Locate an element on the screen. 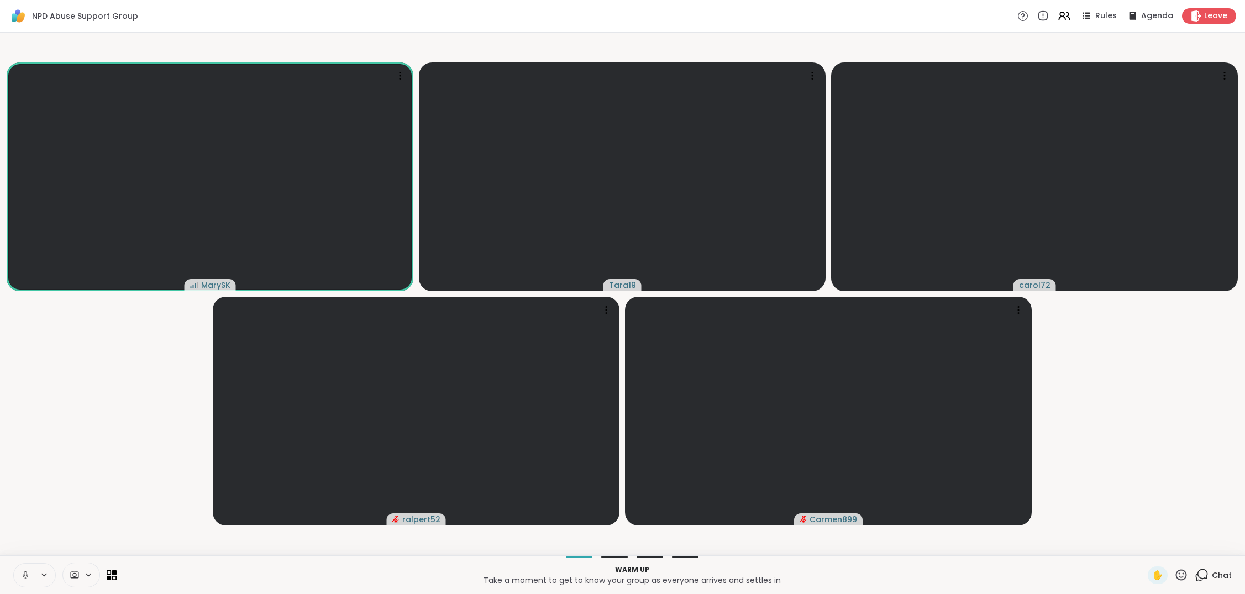  p: Warm up is located at coordinates (632, 570).